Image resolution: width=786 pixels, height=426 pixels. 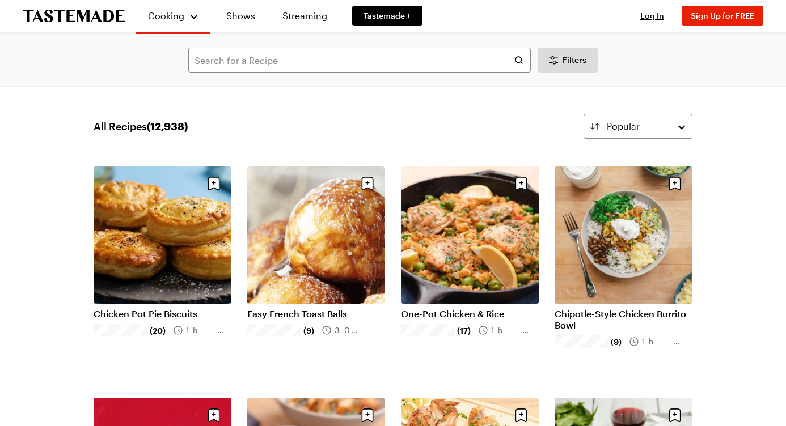 I want to click on span: Log In, so click(x=652, y=15).